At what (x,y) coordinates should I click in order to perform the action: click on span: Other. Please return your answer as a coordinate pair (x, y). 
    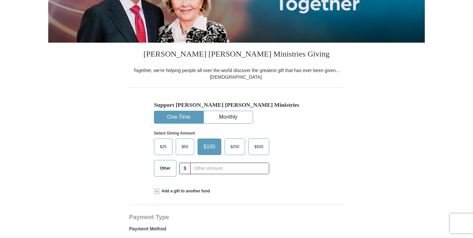
    Looking at the image, I should click on (165, 168).